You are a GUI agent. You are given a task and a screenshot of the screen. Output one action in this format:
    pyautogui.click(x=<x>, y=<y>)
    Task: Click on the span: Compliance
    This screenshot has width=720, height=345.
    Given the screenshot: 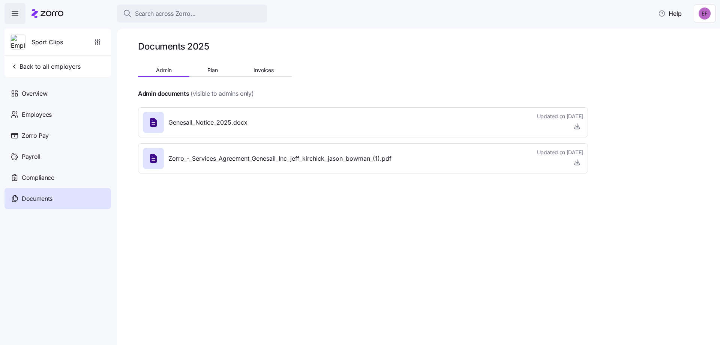 What is the action you would take?
    pyautogui.click(x=38, y=177)
    